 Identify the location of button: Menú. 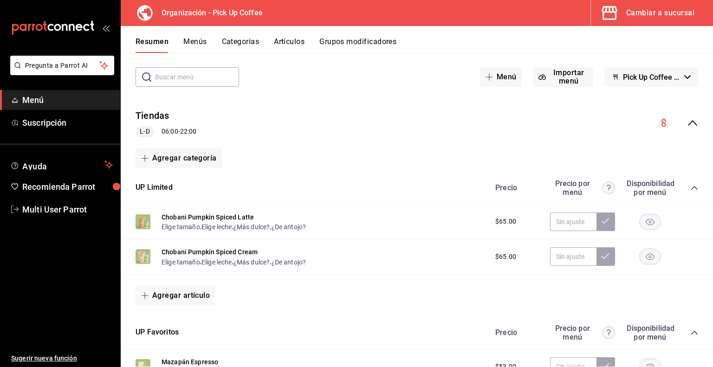
(501, 77).